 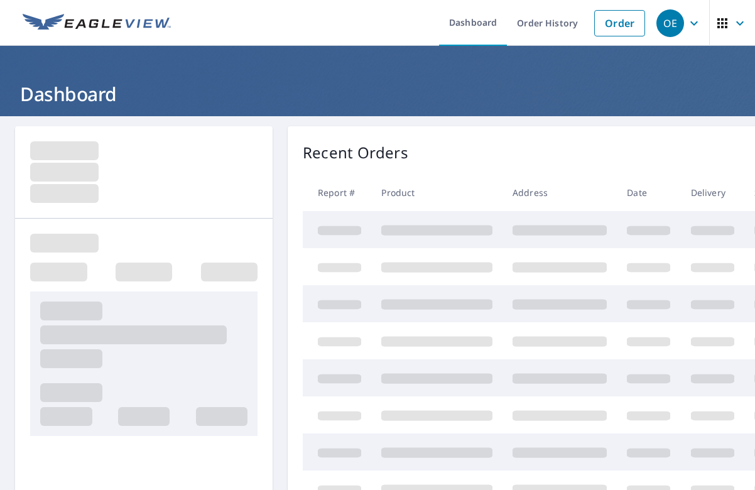 I want to click on th: Product, so click(x=436, y=192).